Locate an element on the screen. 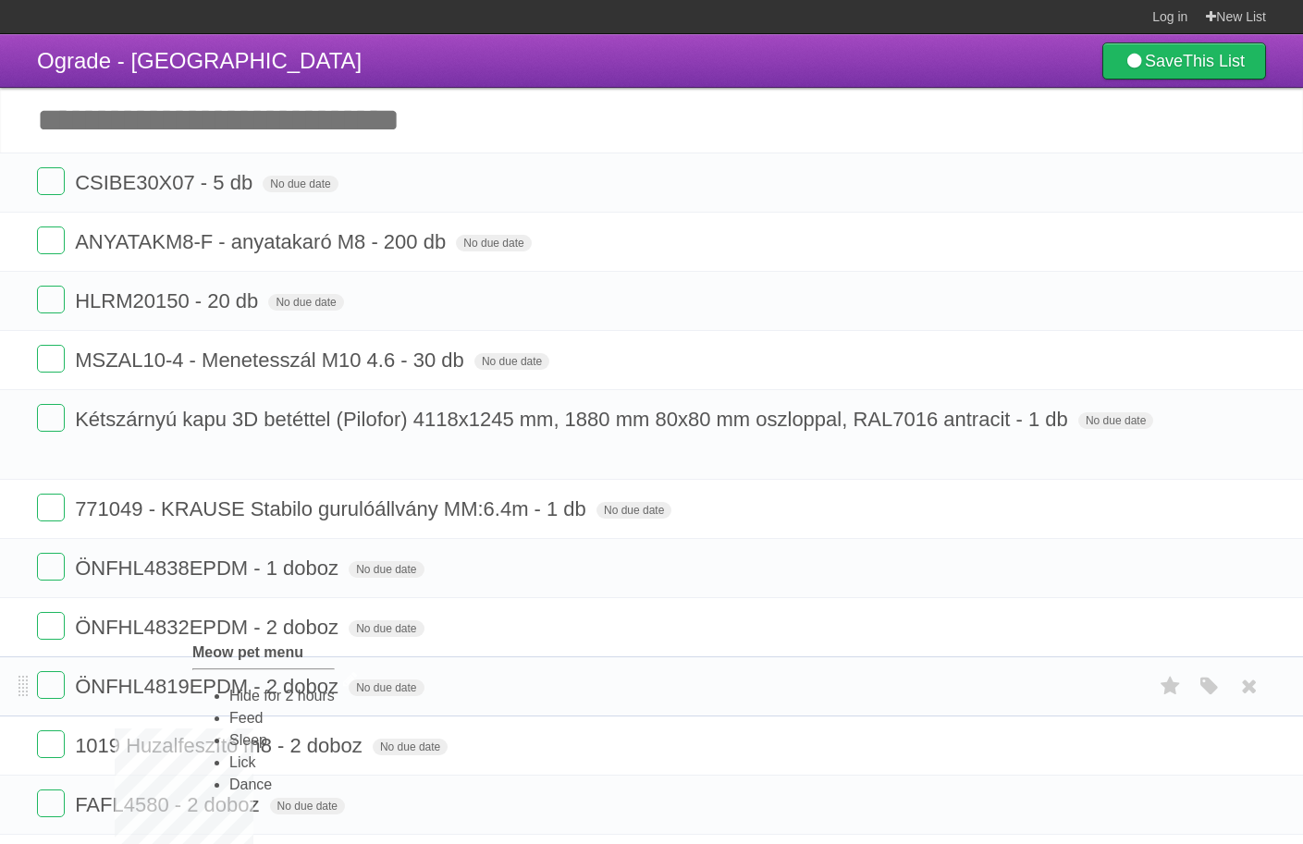 The width and height of the screenshot is (1303, 844). a: SaveThis List is located at coordinates (1183, 61).